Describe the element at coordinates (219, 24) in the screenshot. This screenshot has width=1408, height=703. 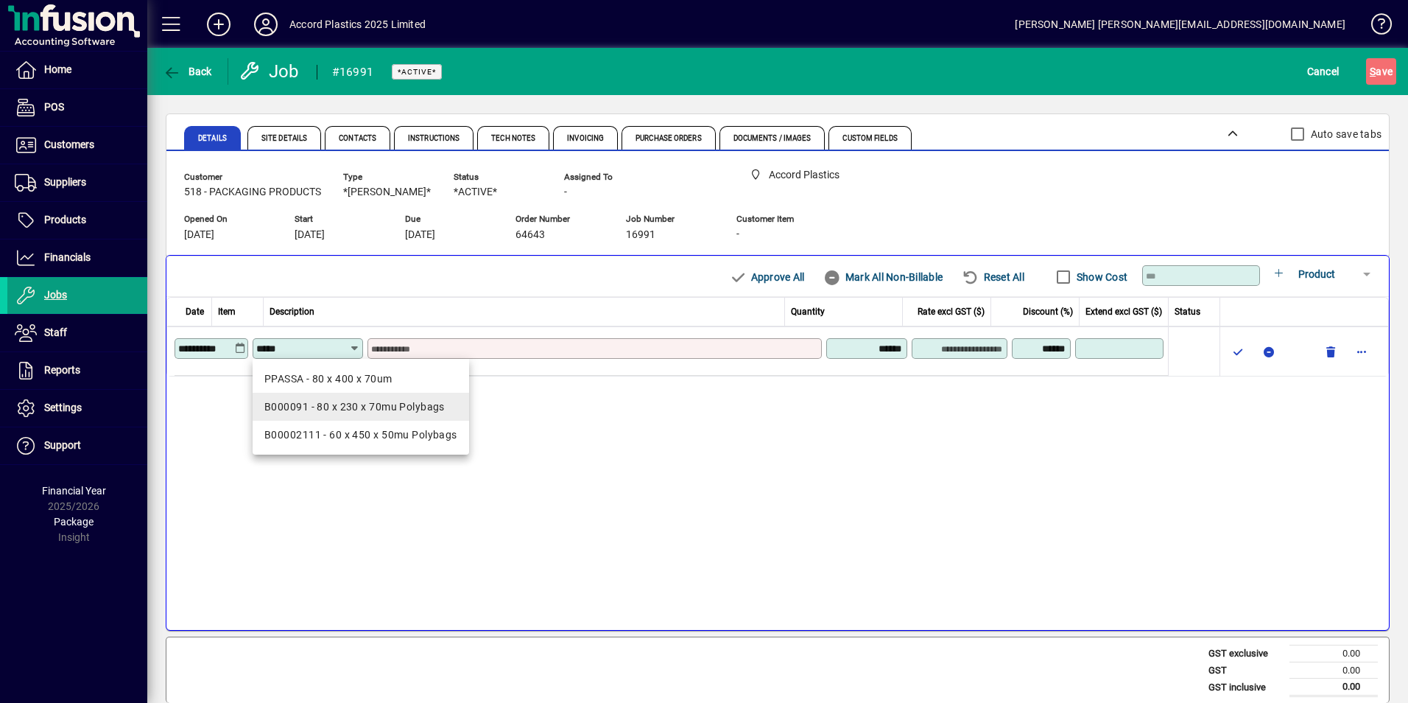
I see `button: Add` at that location.